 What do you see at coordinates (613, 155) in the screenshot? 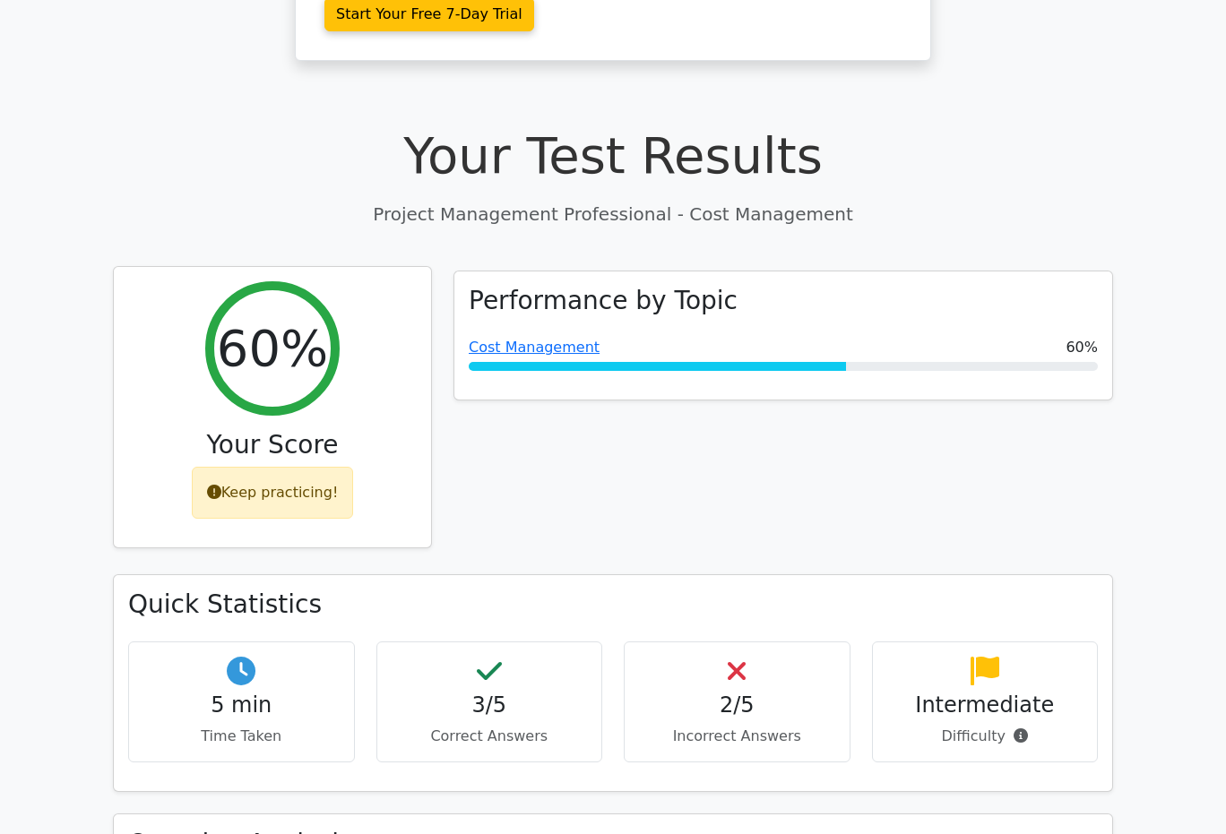
I see `h1: Your Test Results` at bounding box center [613, 155].